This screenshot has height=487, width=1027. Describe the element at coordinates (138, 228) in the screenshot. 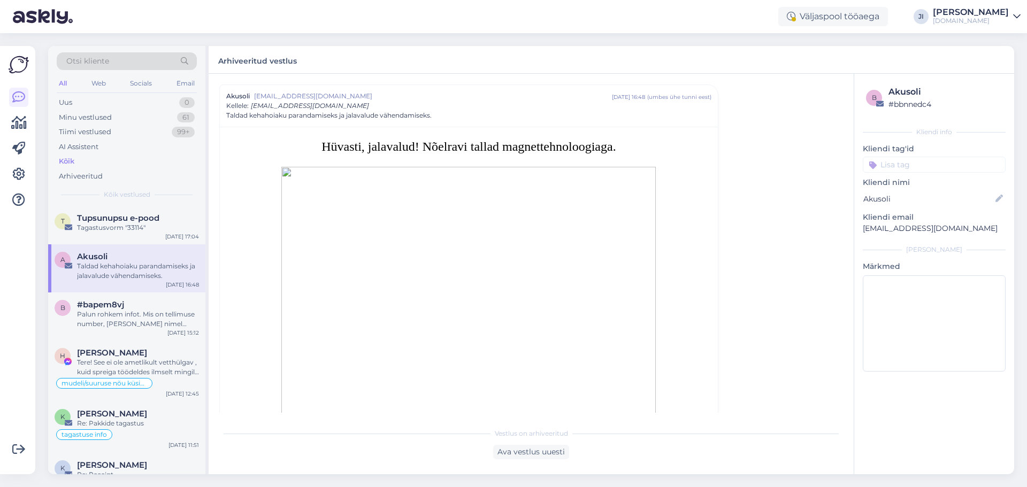

I see `div: Tagastusvorm "33114"` at that location.